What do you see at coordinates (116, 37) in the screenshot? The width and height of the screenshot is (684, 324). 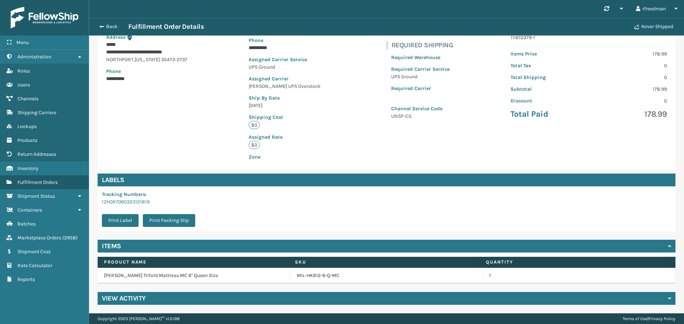 I see `span: Address` at bounding box center [116, 37].